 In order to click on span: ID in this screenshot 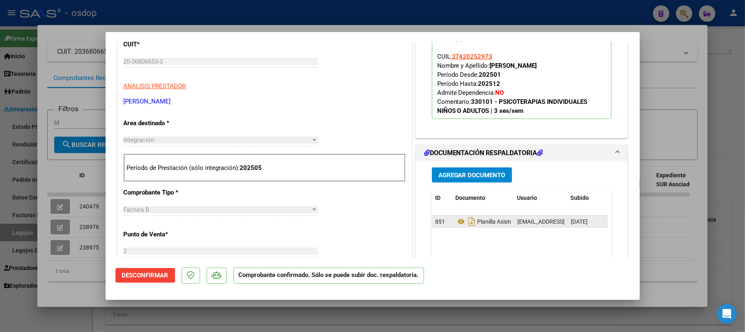, I will do `click(437, 198)`.